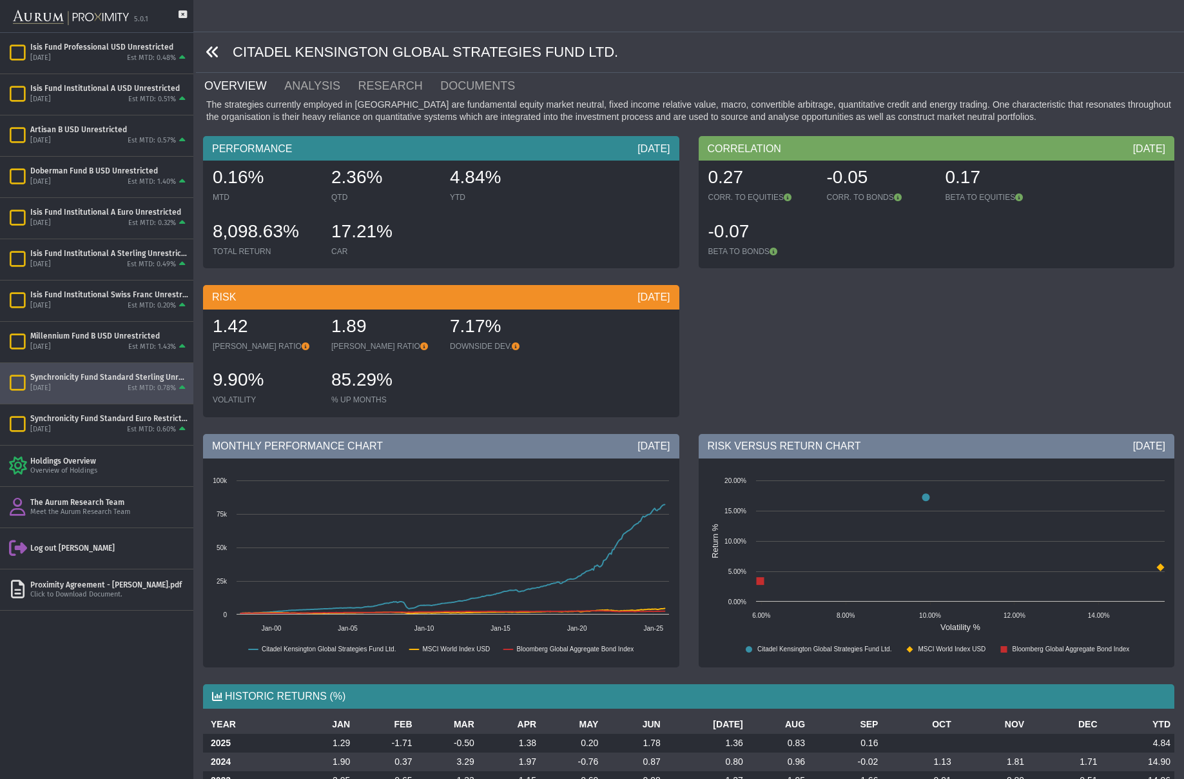  What do you see at coordinates (152, 223) in the screenshot?
I see `div: Est MTD: 0.32%` at bounding box center [152, 223].